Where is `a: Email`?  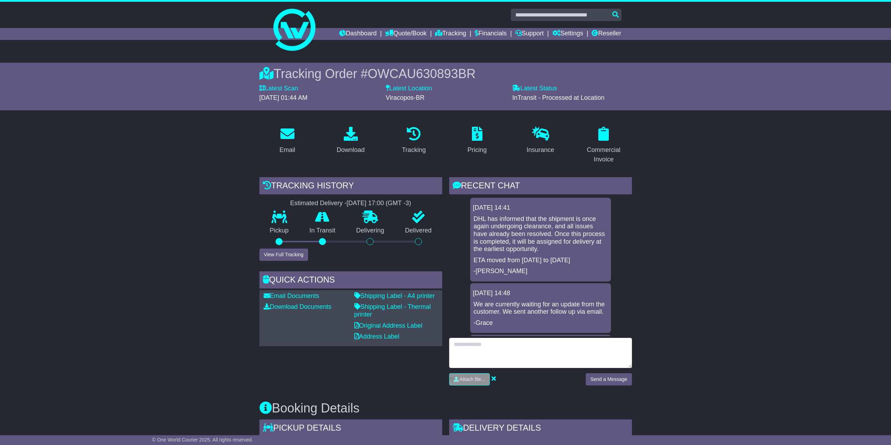
a: Email is located at coordinates (287, 141).